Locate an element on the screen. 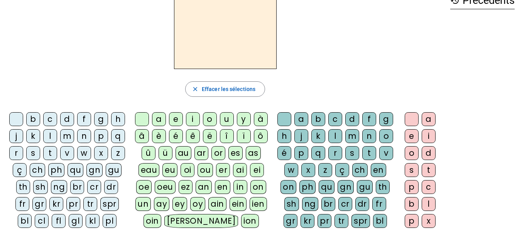 The height and width of the screenshot is (231, 527). div: fr is located at coordinates (379, 204).